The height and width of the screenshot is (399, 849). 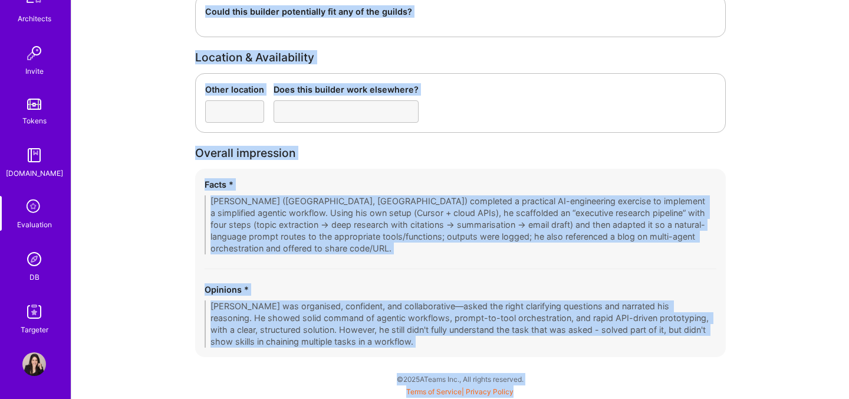 I want to click on div: DB, so click(x=34, y=277).